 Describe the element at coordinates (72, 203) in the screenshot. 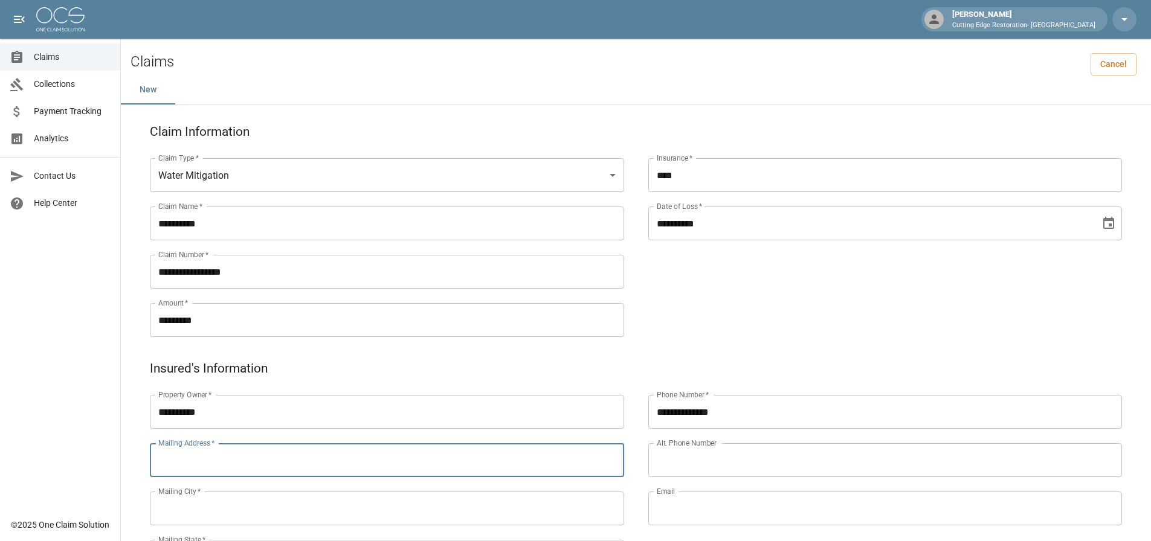

I see `span: Help Center` at that location.